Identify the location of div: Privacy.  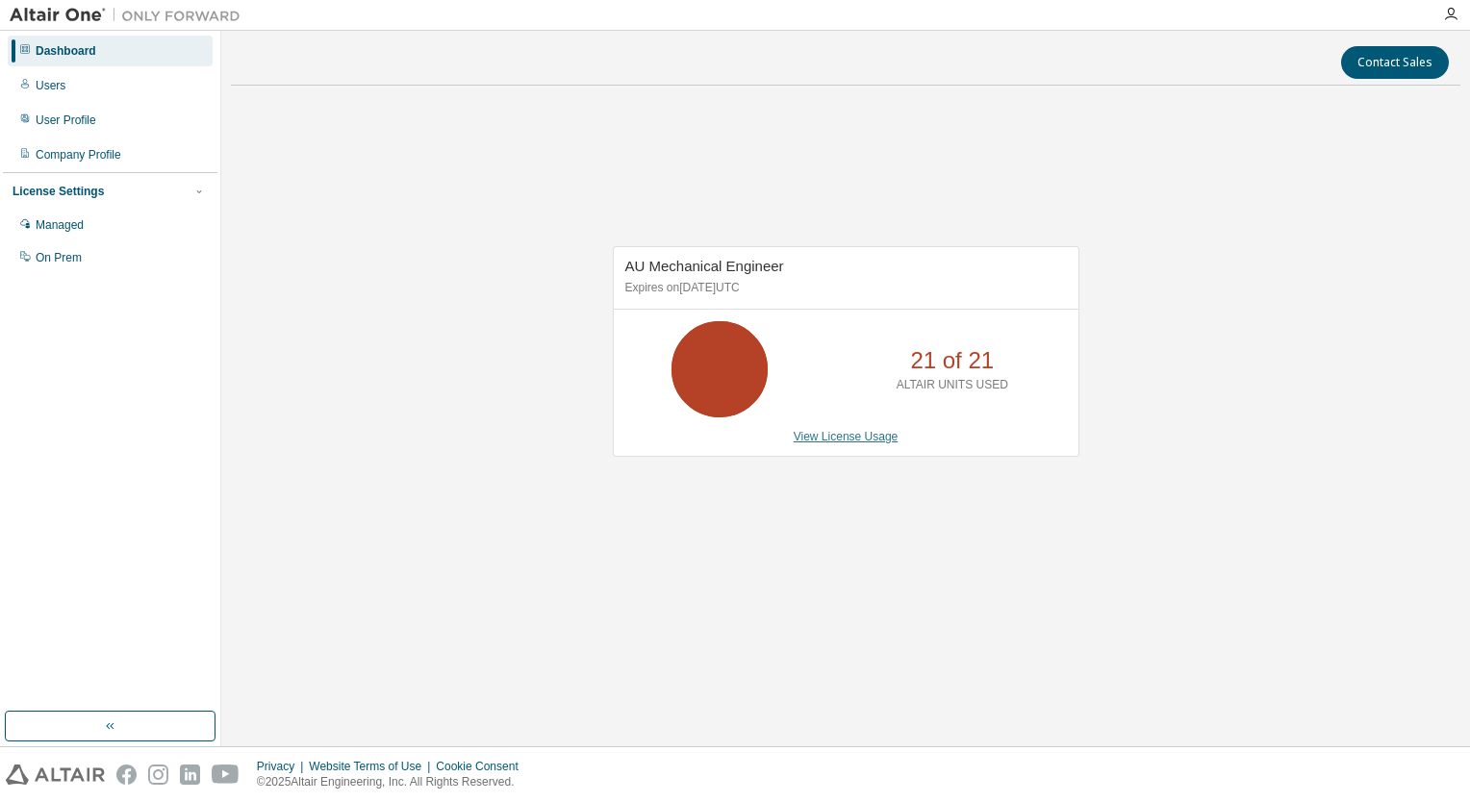
(283, 767).